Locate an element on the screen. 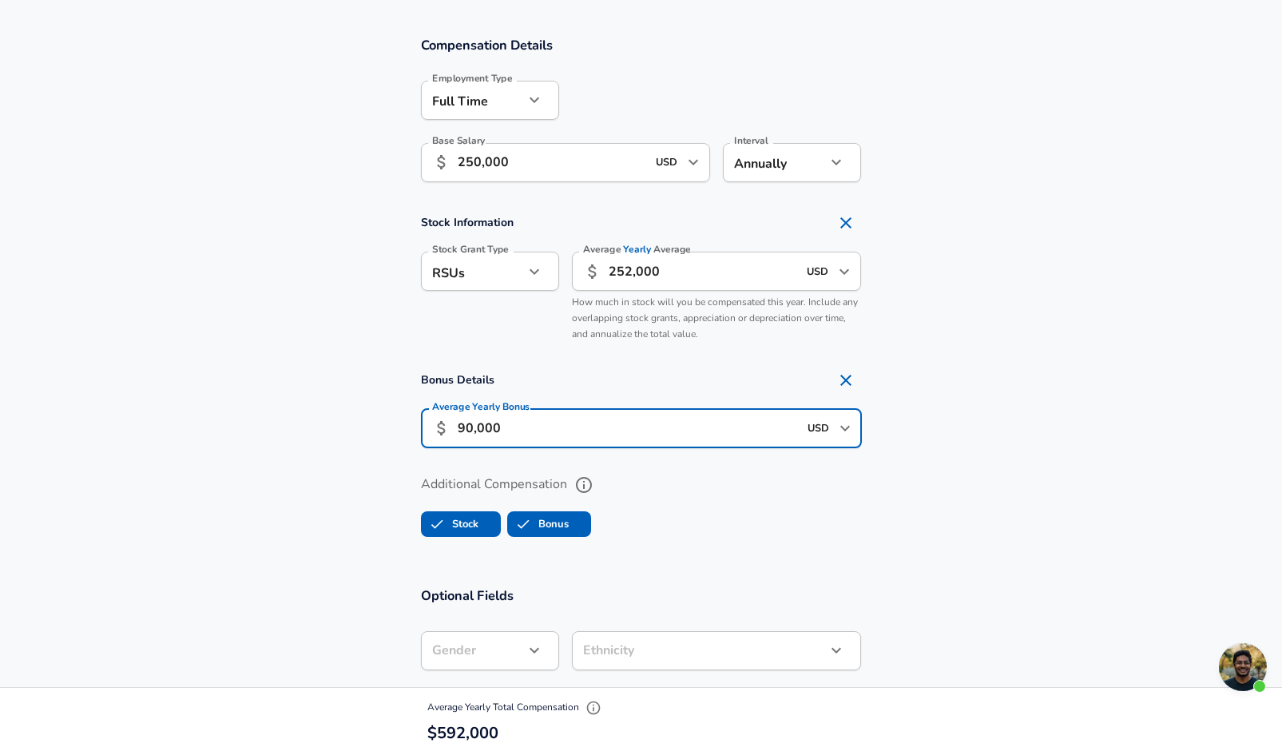 The image size is (1282, 755). span: Average Yearly Total Compensation is located at coordinates (516, 708).